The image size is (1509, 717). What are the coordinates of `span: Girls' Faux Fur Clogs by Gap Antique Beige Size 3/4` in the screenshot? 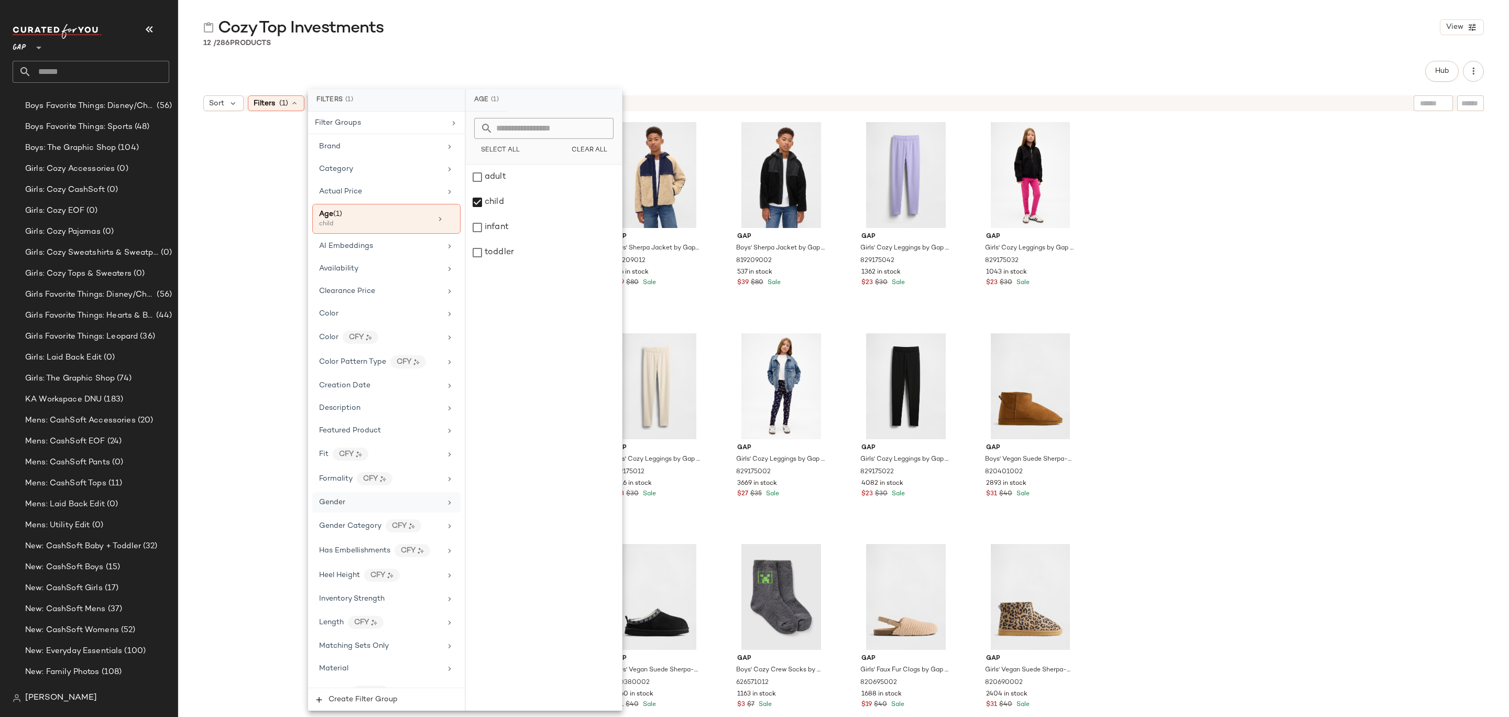 It's located at (904, 670).